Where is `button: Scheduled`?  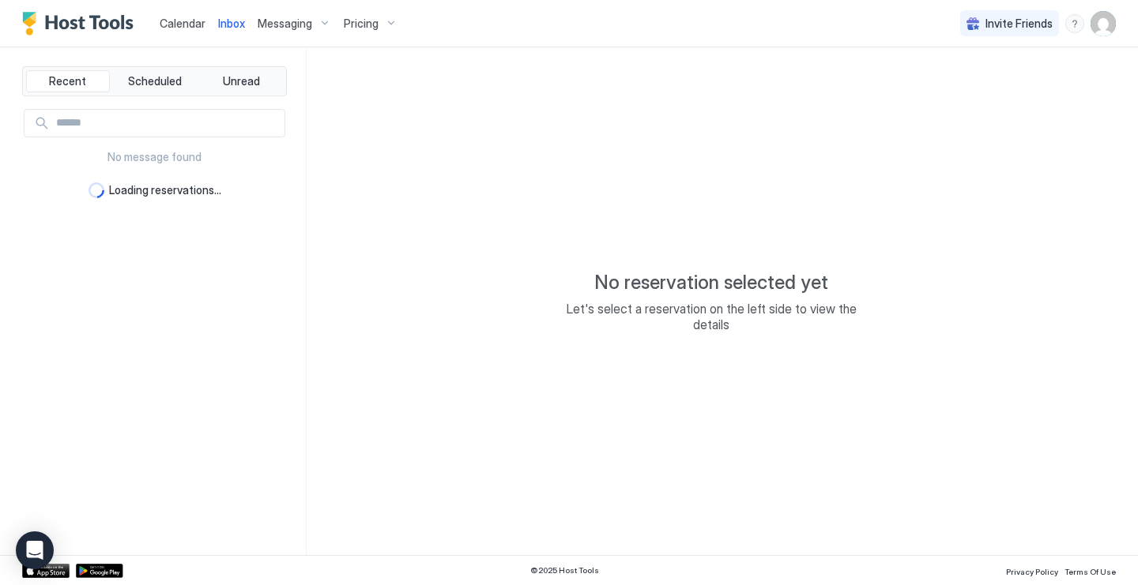 button: Scheduled is located at coordinates (155, 81).